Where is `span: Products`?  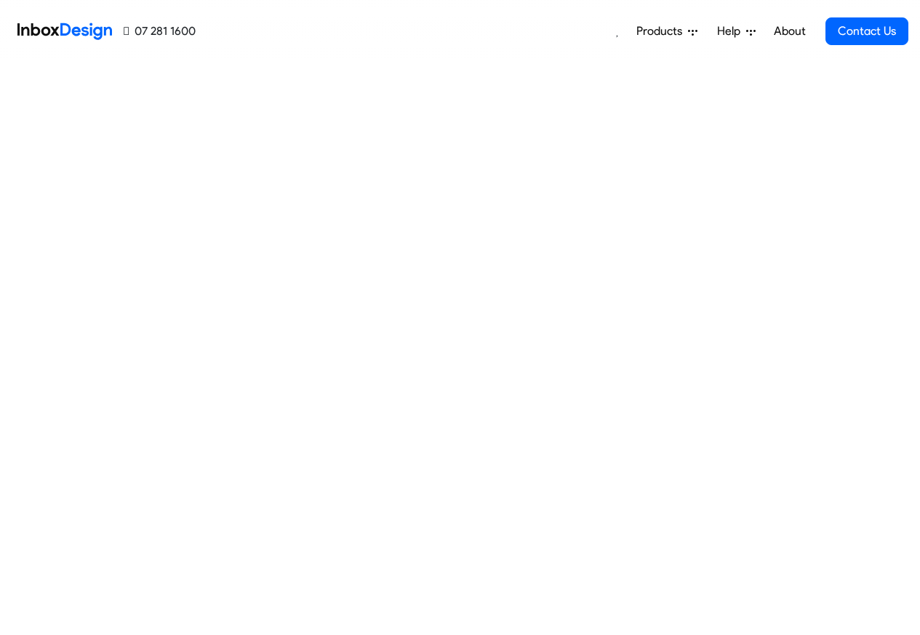
span: Products is located at coordinates (662, 31).